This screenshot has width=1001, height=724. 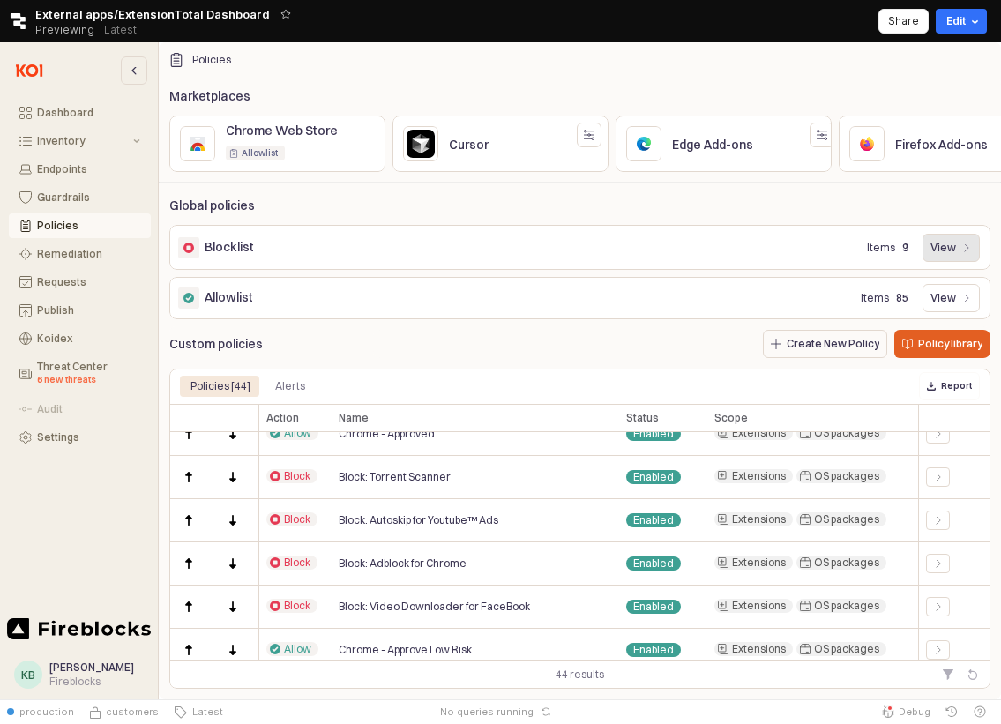 What do you see at coordinates (132, 712) in the screenshot?
I see `span: customers` at bounding box center [132, 712].